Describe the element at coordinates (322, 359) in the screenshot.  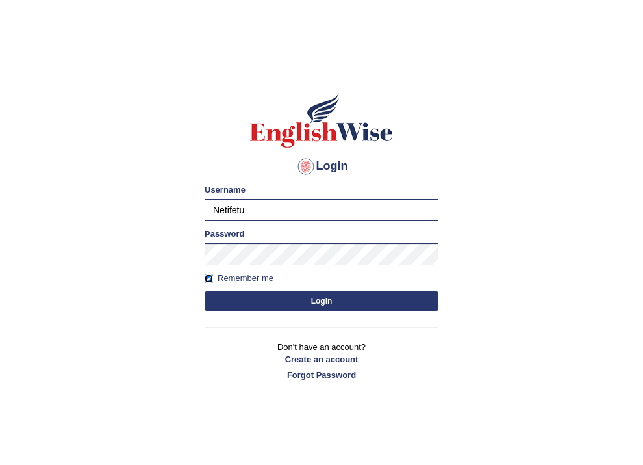
I see `a: Create an account` at that location.